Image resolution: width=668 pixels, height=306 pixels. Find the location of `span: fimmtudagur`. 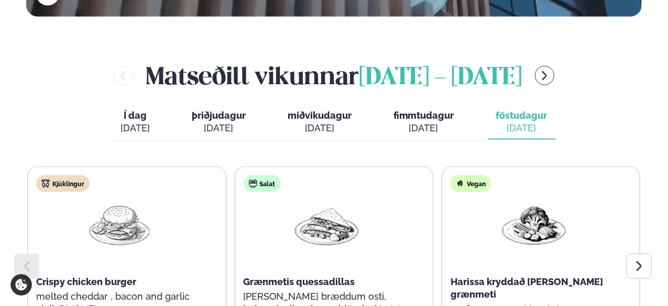

span: fimmtudagur is located at coordinates (424, 115).